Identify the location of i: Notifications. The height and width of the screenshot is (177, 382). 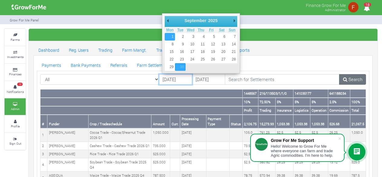
(366, 8).